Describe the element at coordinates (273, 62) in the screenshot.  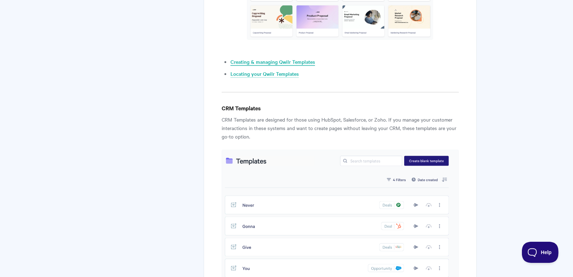
I see `a: Creating & managing Qwilr Templates` at that location.